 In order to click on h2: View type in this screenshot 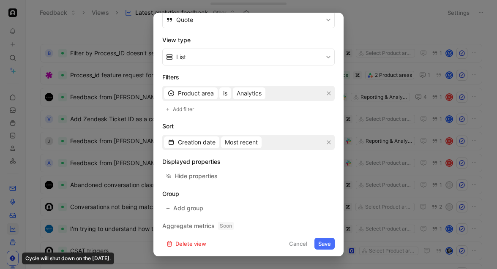, I will do `click(249, 40)`.